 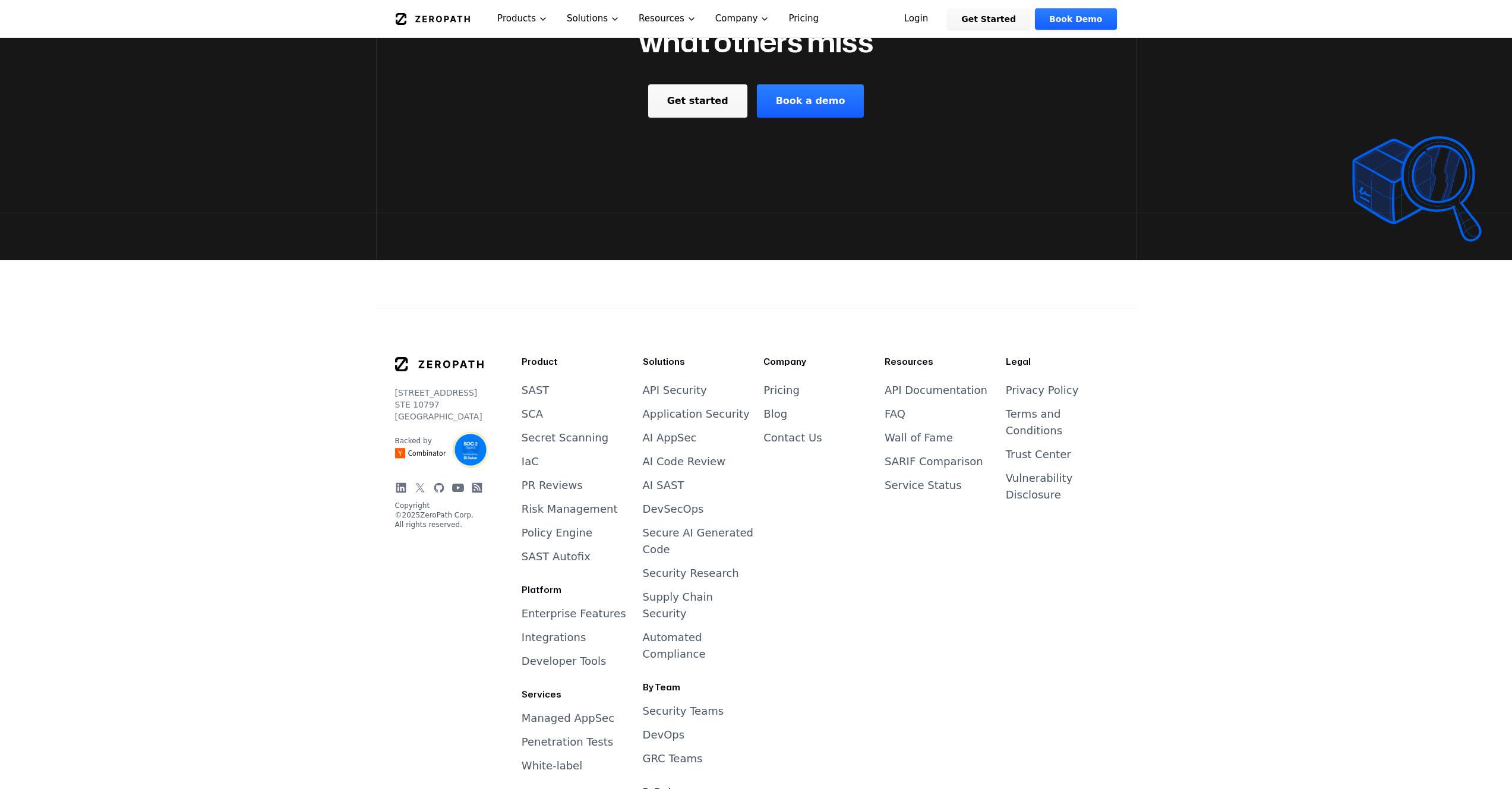 I want to click on a: White-label, so click(x=552, y=766).